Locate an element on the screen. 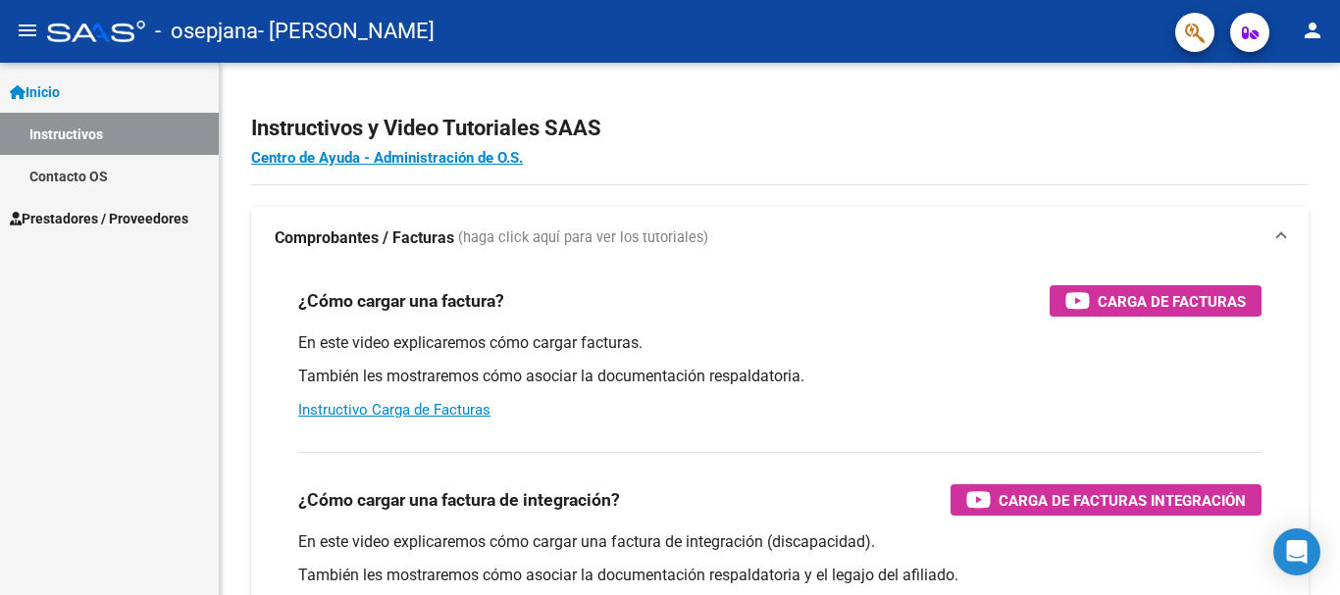 Image resolution: width=1340 pixels, height=595 pixels. span: - osepjana is located at coordinates (206, 31).